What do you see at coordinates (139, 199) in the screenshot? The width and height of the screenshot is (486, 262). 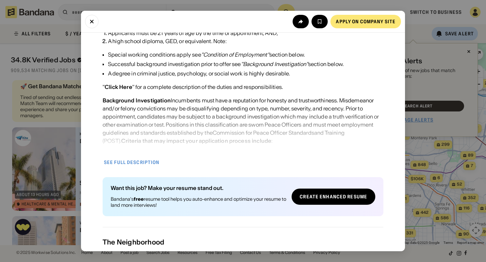 I see `b: free` at bounding box center [139, 199].